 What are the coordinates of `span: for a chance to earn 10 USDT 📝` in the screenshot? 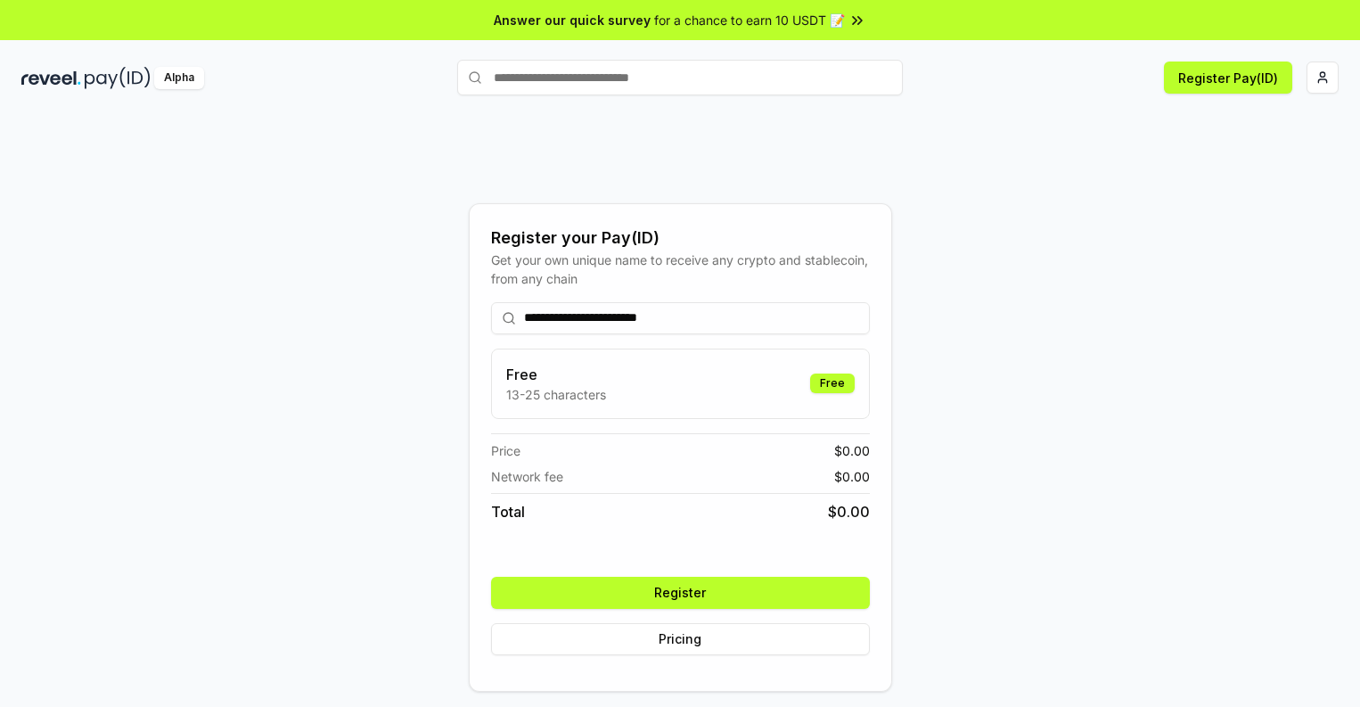 It's located at (750, 20).